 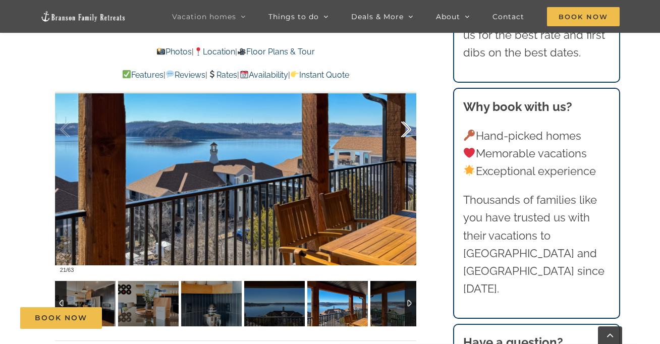 What do you see at coordinates (537, 154) in the screenshot?
I see `p: Hand-picked homes Memorable vacations Exceptional experience` at bounding box center [537, 154].